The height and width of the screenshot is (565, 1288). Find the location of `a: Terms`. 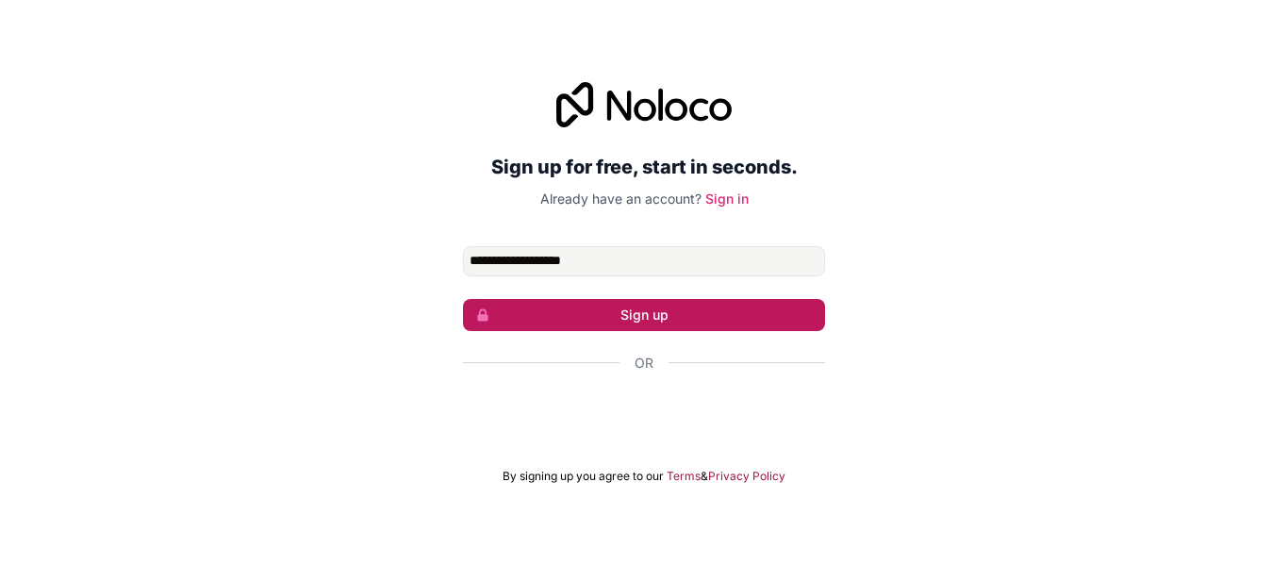

a: Terms is located at coordinates (684, 476).